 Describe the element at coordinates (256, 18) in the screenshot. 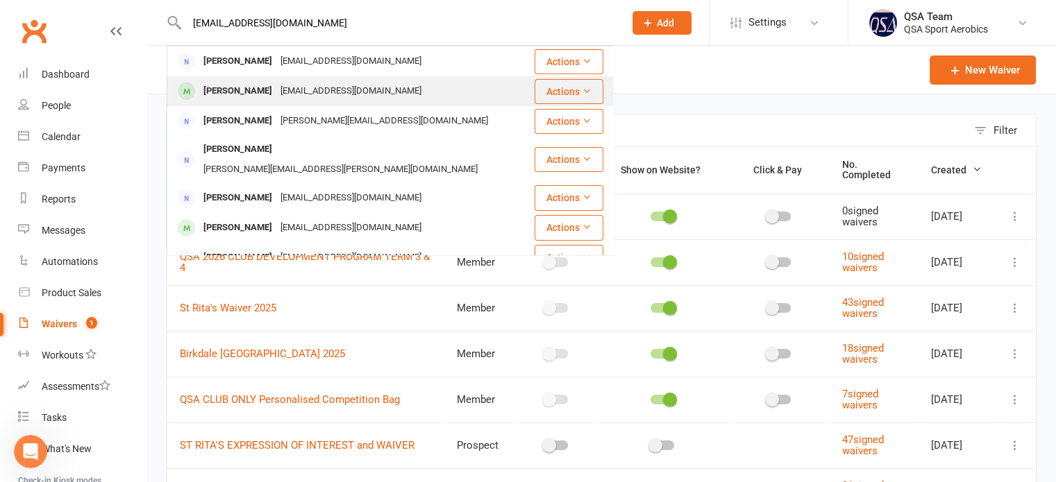

I see `div: Close` at that location.